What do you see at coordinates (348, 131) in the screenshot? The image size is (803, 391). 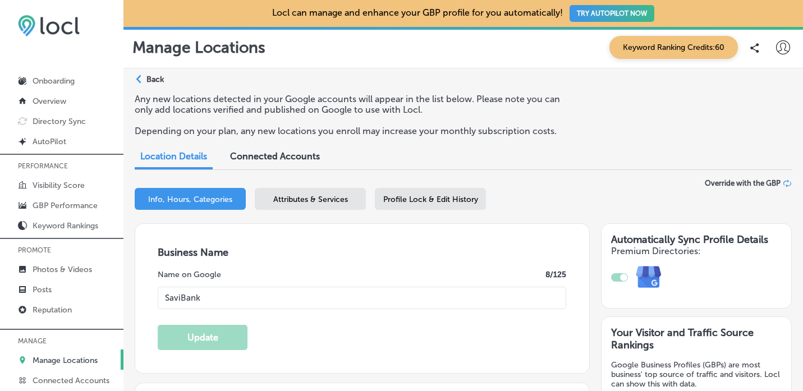 I see `p: Depending on your plan, any new locations you enroll may increase your monthly subscription costs.` at bounding box center [348, 131].